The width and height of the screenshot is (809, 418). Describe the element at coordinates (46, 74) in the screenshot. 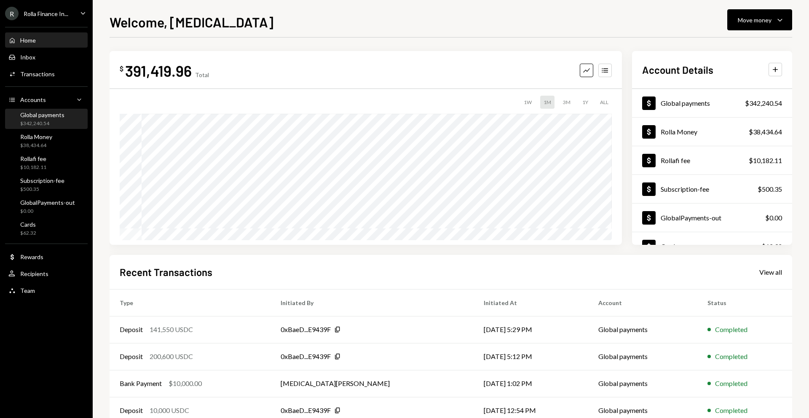

I see `a: Transactions` at that location.